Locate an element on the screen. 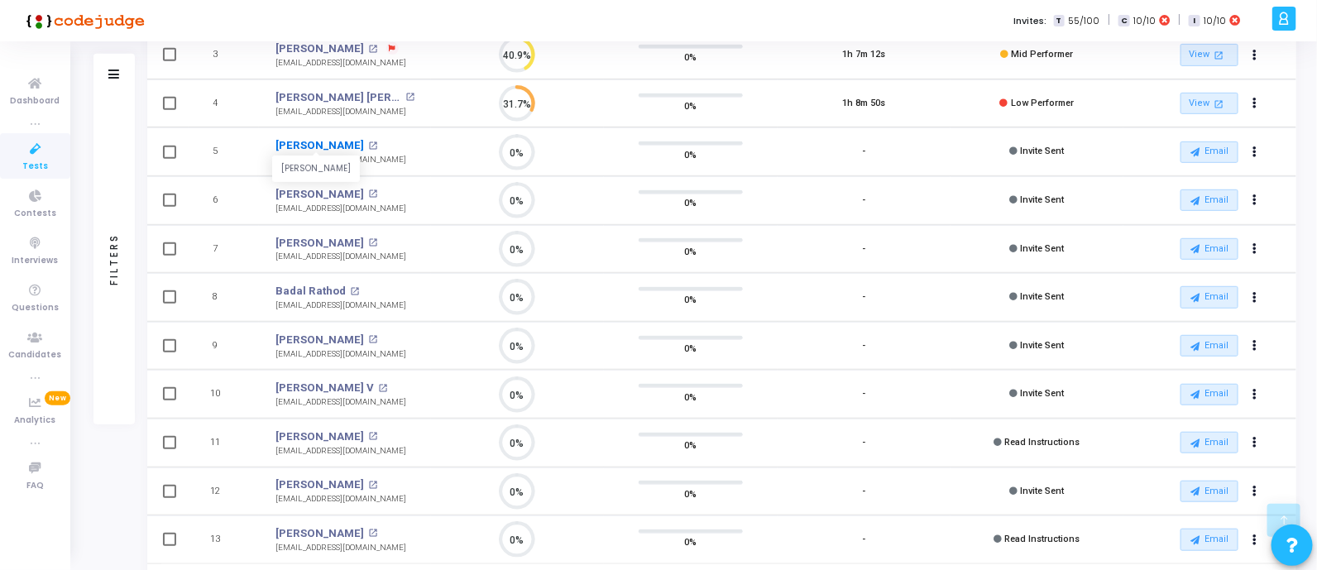 Image resolution: width=1317 pixels, height=570 pixels. label: Invites: is located at coordinates (1031, 21).